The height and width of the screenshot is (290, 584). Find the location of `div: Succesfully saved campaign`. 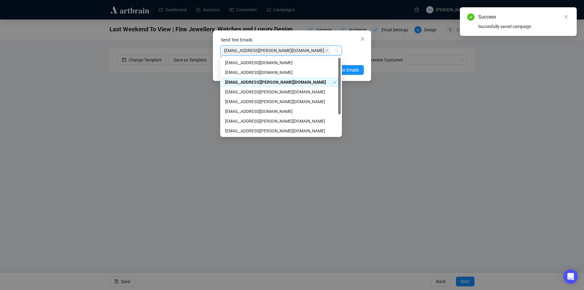

div: Succesfully saved campaign is located at coordinates (524, 26).